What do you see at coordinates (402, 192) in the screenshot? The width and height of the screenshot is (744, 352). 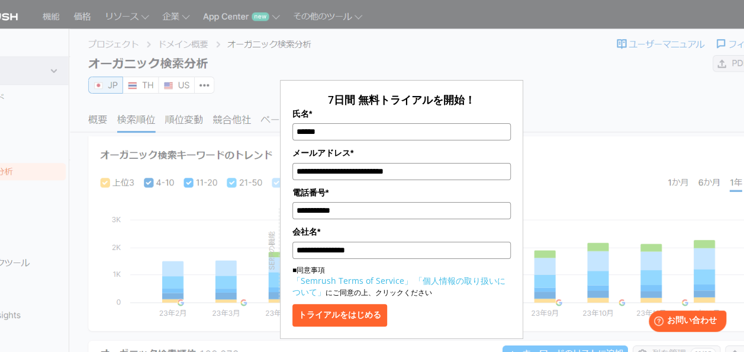 I see `label: 電話番号*` at bounding box center [402, 192].